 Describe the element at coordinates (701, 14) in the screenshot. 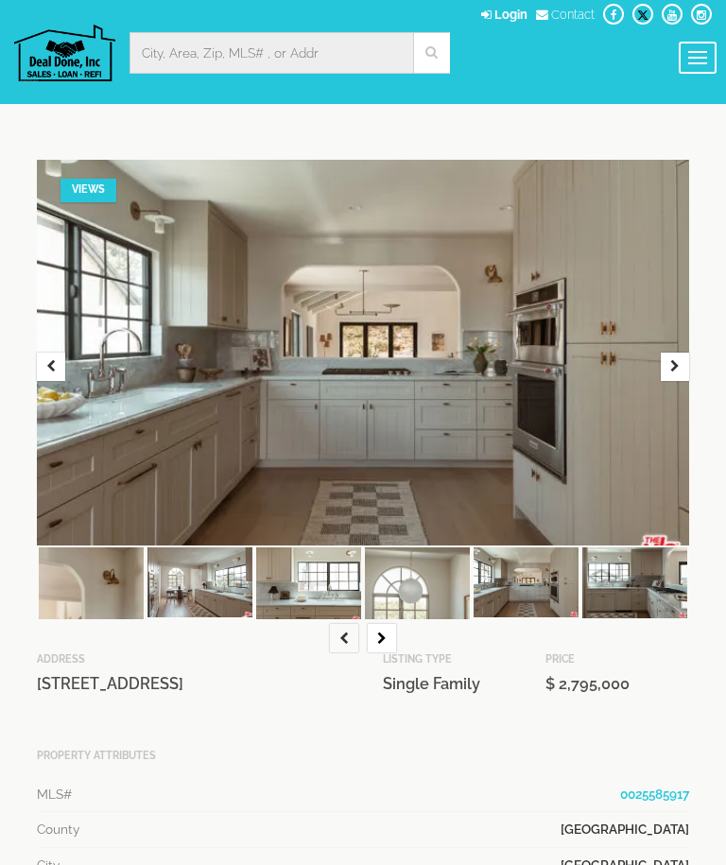

I see `a: instagram` at that location.